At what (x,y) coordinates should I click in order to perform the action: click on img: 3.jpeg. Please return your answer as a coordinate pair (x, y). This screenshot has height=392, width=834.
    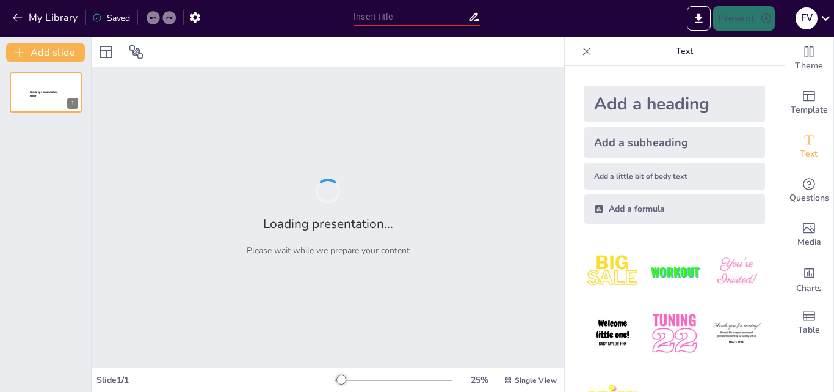
    Looking at the image, I should click on (737, 271).